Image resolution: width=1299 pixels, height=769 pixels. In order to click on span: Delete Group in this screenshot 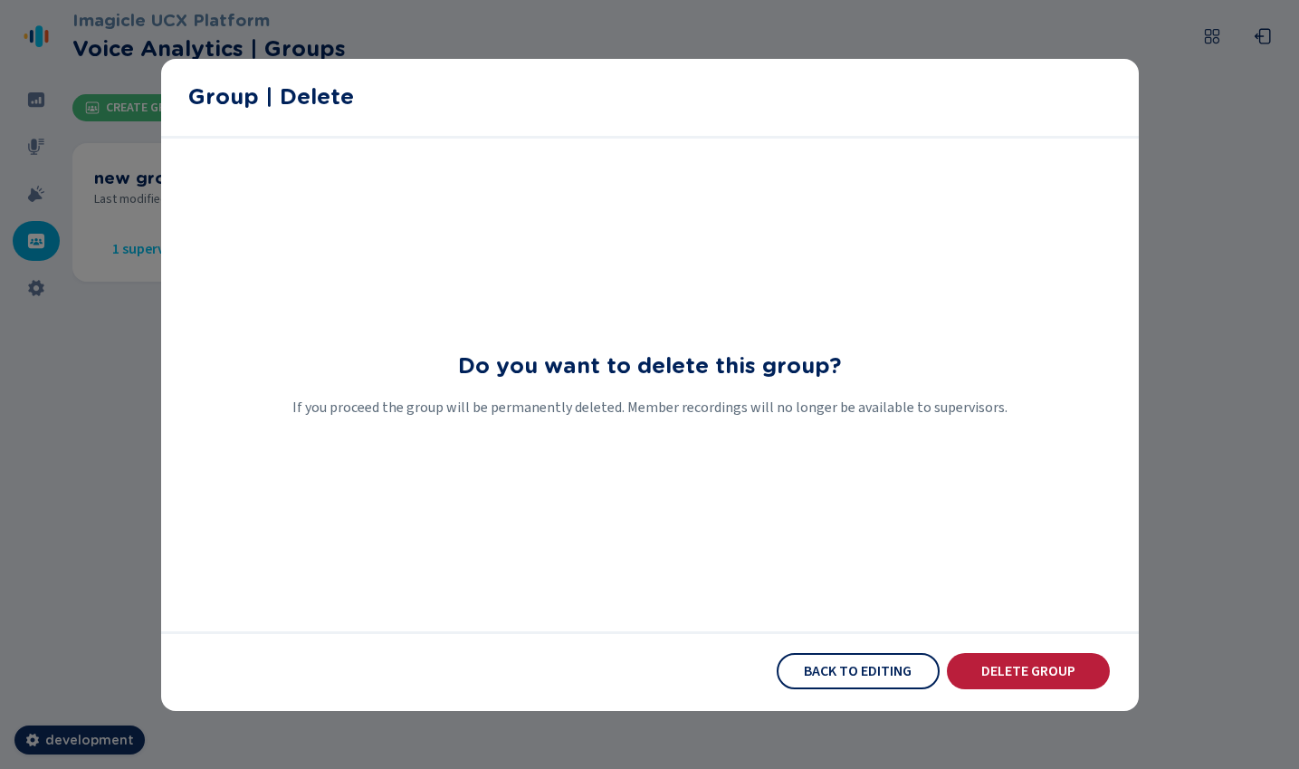, I will do `click(1028, 671)`.